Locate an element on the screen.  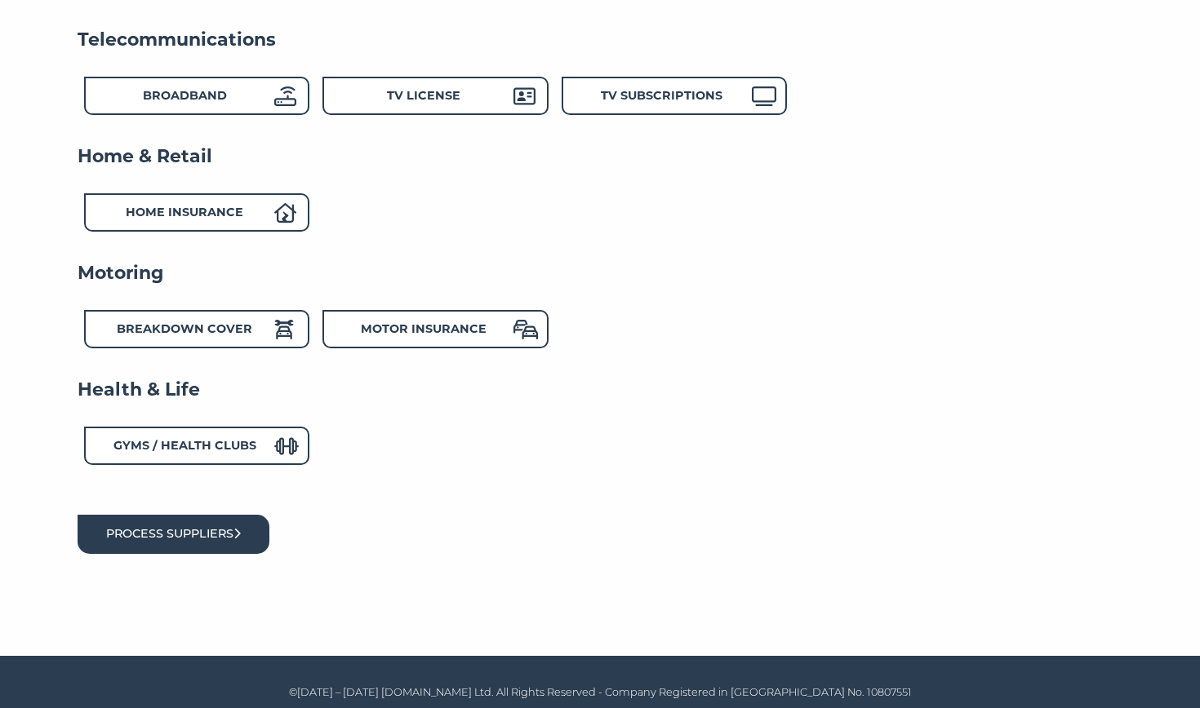
strong: Motor Insurance is located at coordinates (424, 329).